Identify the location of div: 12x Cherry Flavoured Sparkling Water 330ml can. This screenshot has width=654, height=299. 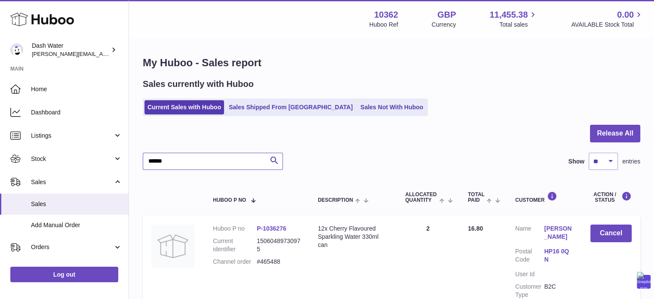
(352, 236).